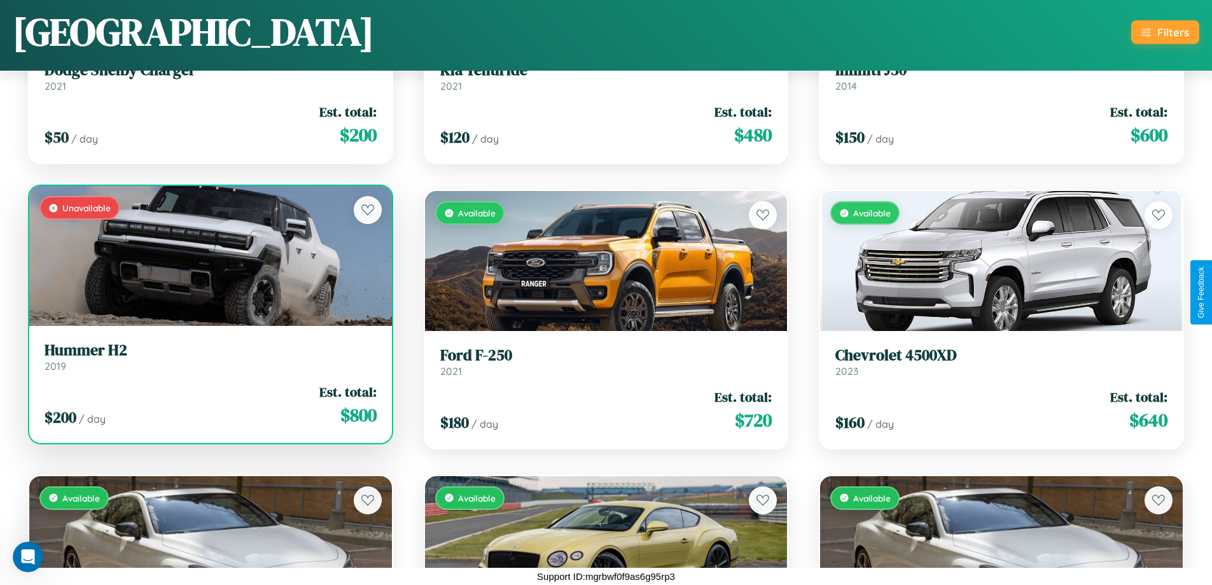  What do you see at coordinates (57, 137) in the screenshot?
I see `span: $ 50` at bounding box center [57, 137].